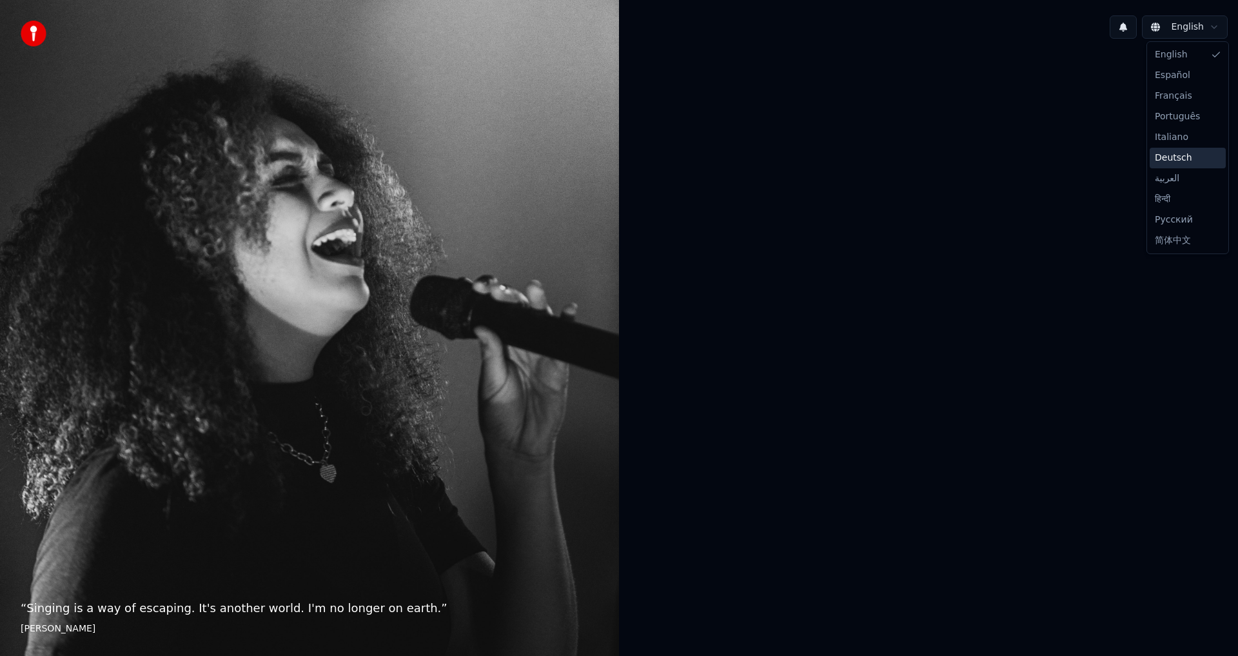 The height and width of the screenshot is (656, 1238). What do you see at coordinates (1173, 158) in the screenshot?
I see `span: Deutsch` at bounding box center [1173, 158].